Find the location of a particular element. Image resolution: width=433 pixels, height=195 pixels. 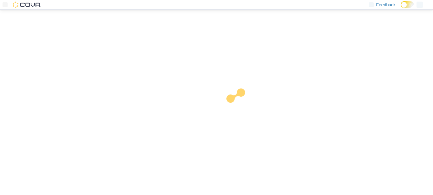

img: cova-loader is located at coordinates (240, 108).